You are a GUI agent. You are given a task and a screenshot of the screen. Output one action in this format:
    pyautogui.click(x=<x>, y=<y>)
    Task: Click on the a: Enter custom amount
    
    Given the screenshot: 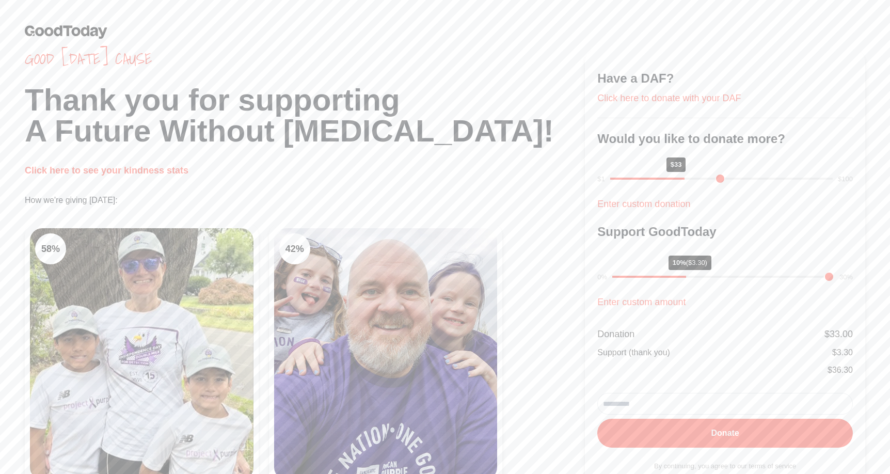 What is the action you would take?
    pyautogui.click(x=641, y=302)
    